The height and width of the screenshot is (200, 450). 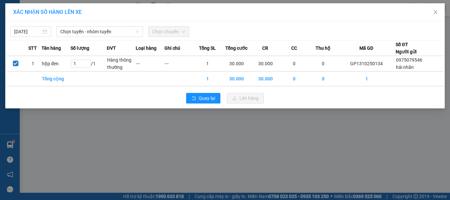 I want to click on span: hải nhãn, so click(x=405, y=67).